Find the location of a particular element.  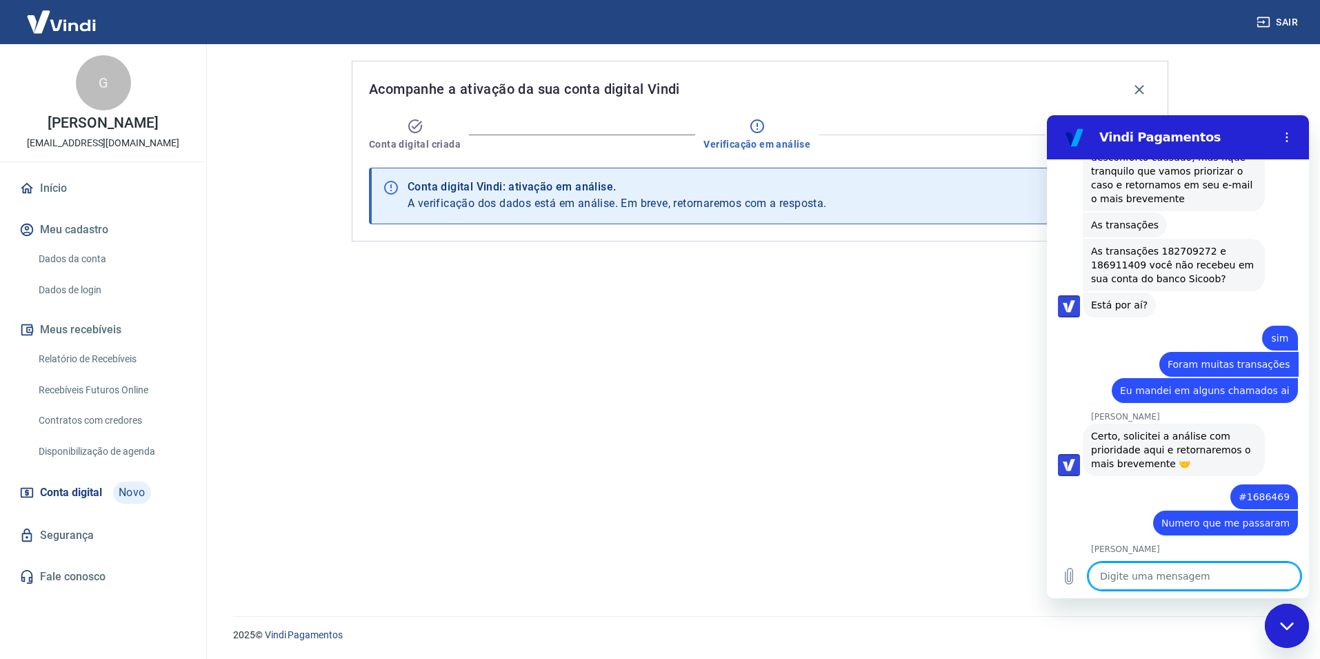

button: Meus recebíveis is located at coordinates (103, 330).